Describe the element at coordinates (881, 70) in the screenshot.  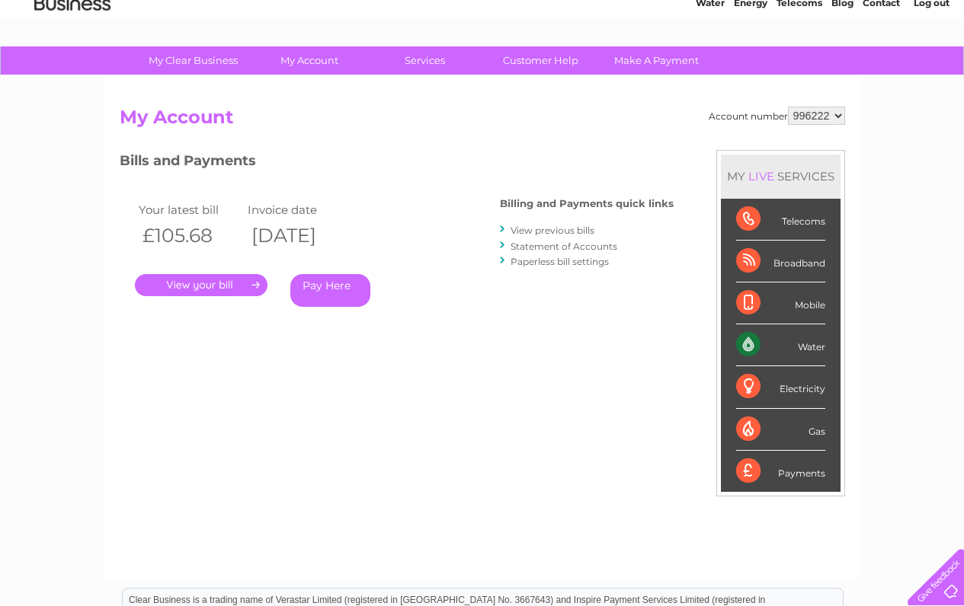
I see `a: Contact` at that location.